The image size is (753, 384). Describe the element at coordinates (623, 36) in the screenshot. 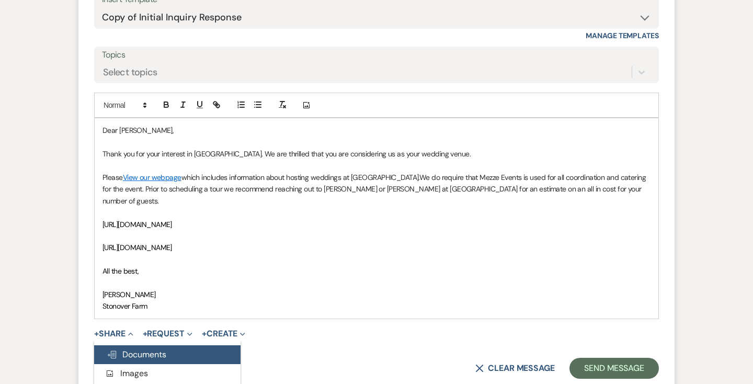

I see `a: Manage Templates` at that location.